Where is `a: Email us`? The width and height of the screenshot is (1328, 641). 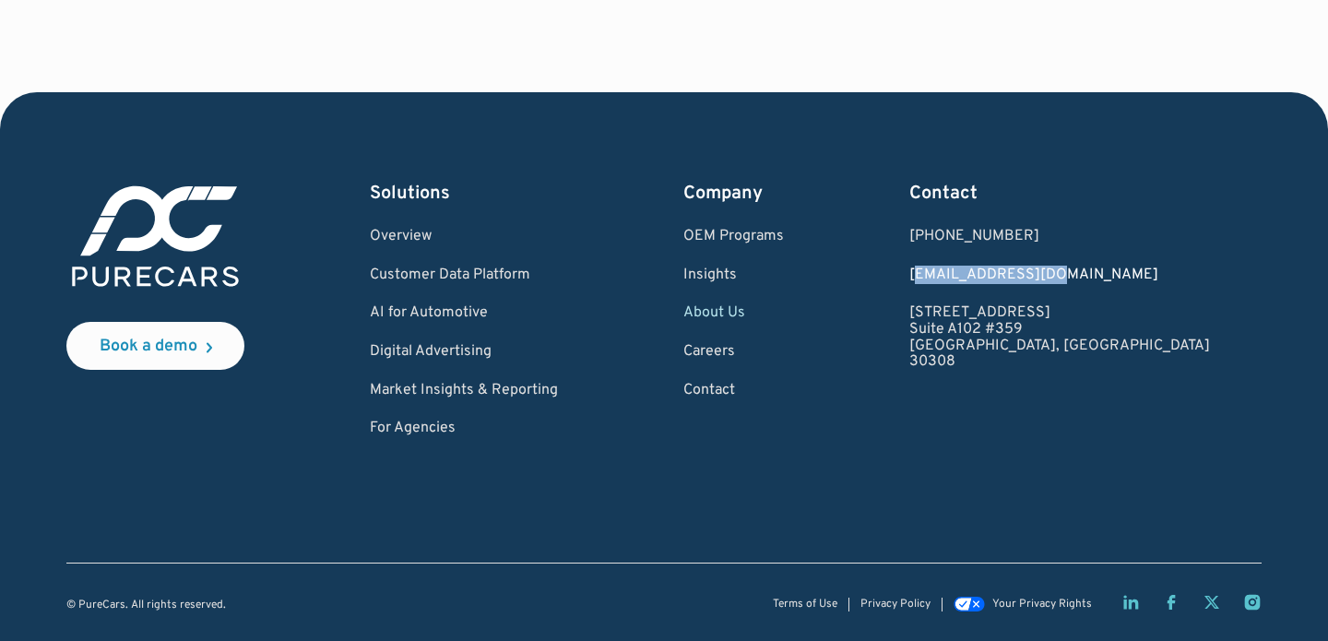
a: Email us is located at coordinates (1060, 276).